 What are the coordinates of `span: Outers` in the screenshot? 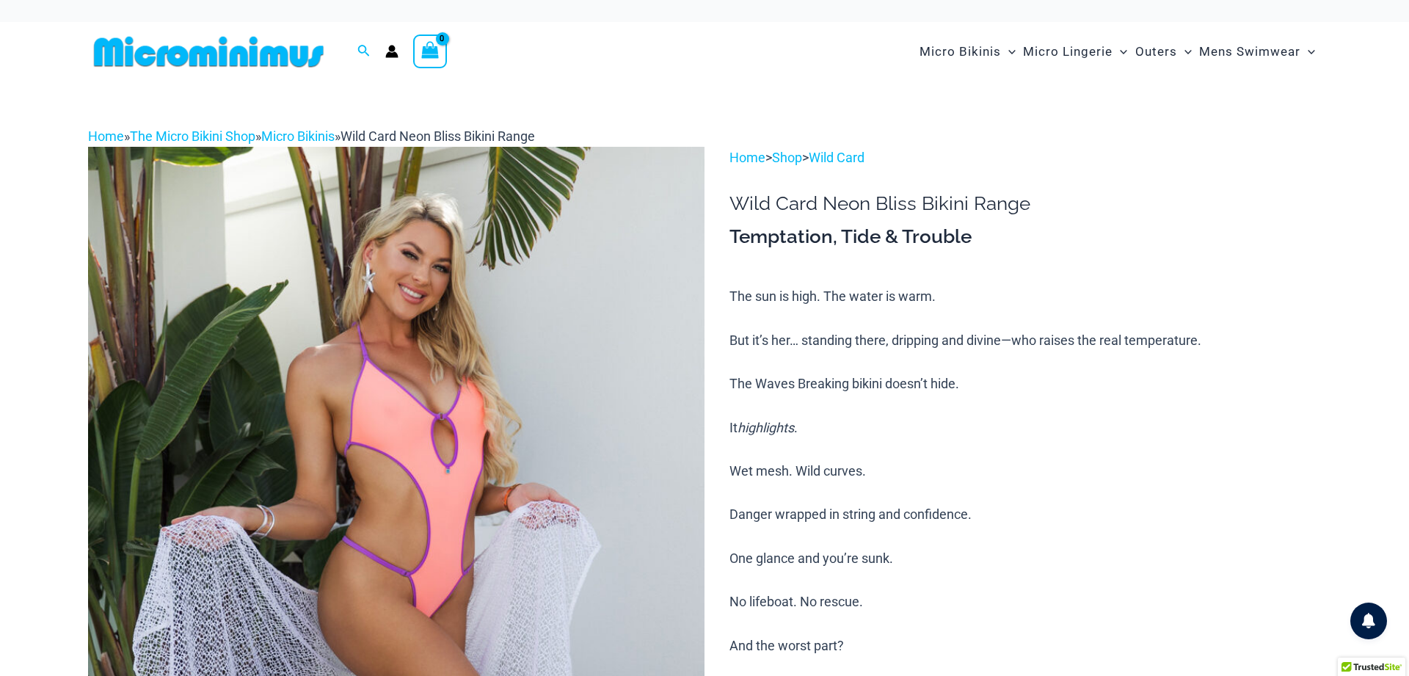 It's located at (1156, 51).